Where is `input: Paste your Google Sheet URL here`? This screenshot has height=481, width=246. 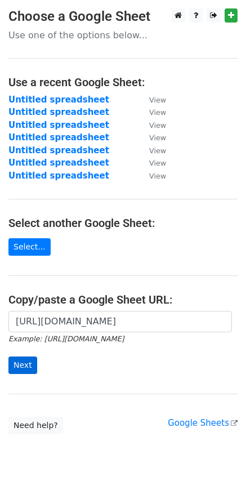 input: Paste your Google Sheet URL here is located at coordinates (120, 321).